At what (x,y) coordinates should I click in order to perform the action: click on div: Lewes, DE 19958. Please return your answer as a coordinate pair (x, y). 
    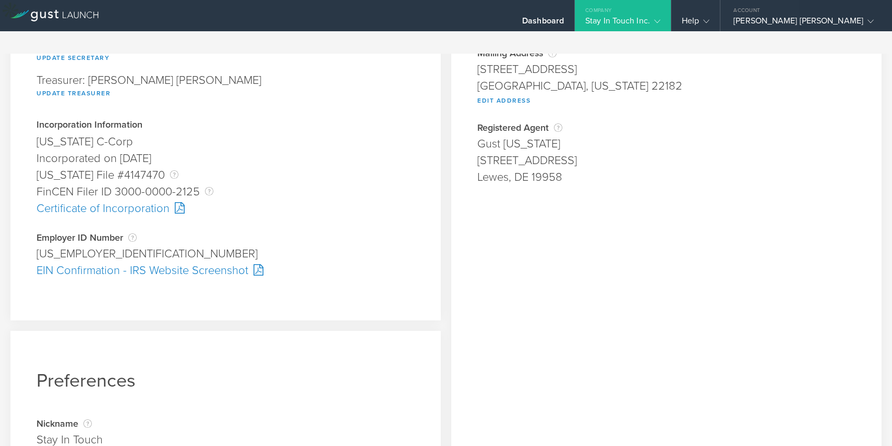
    Looking at the image, I should click on (666, 177).